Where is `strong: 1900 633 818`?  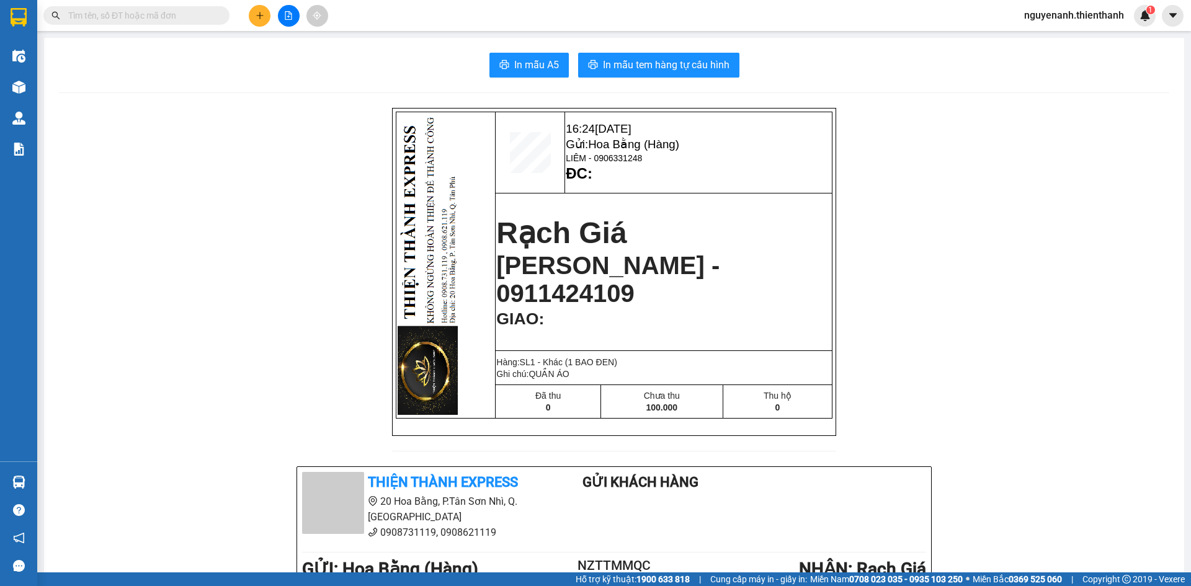 strong: 1900 633 818 is located at coordinates (663, 579).